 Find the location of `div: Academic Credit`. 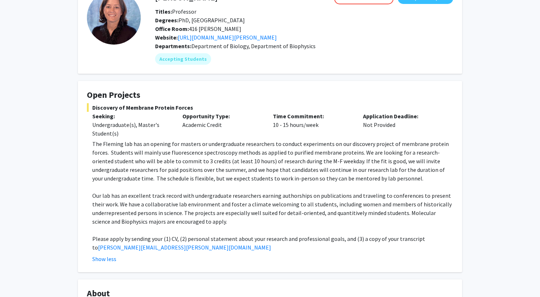

div: Academic Credit is located at coordinates (222, 125).